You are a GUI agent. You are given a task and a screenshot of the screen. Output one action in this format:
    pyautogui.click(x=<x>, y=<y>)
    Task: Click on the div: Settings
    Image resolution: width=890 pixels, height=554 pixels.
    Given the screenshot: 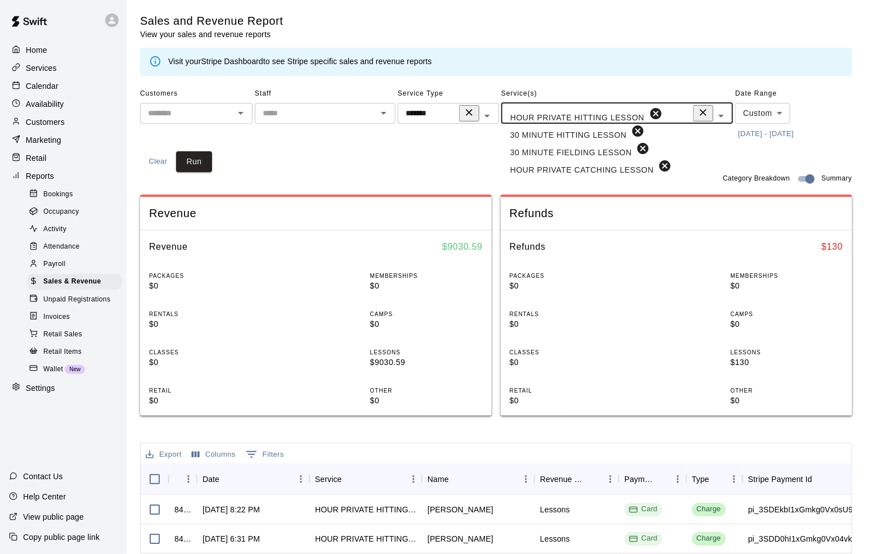 What is the action you would take?
    pyautogui.click(x=63, y=388)
    